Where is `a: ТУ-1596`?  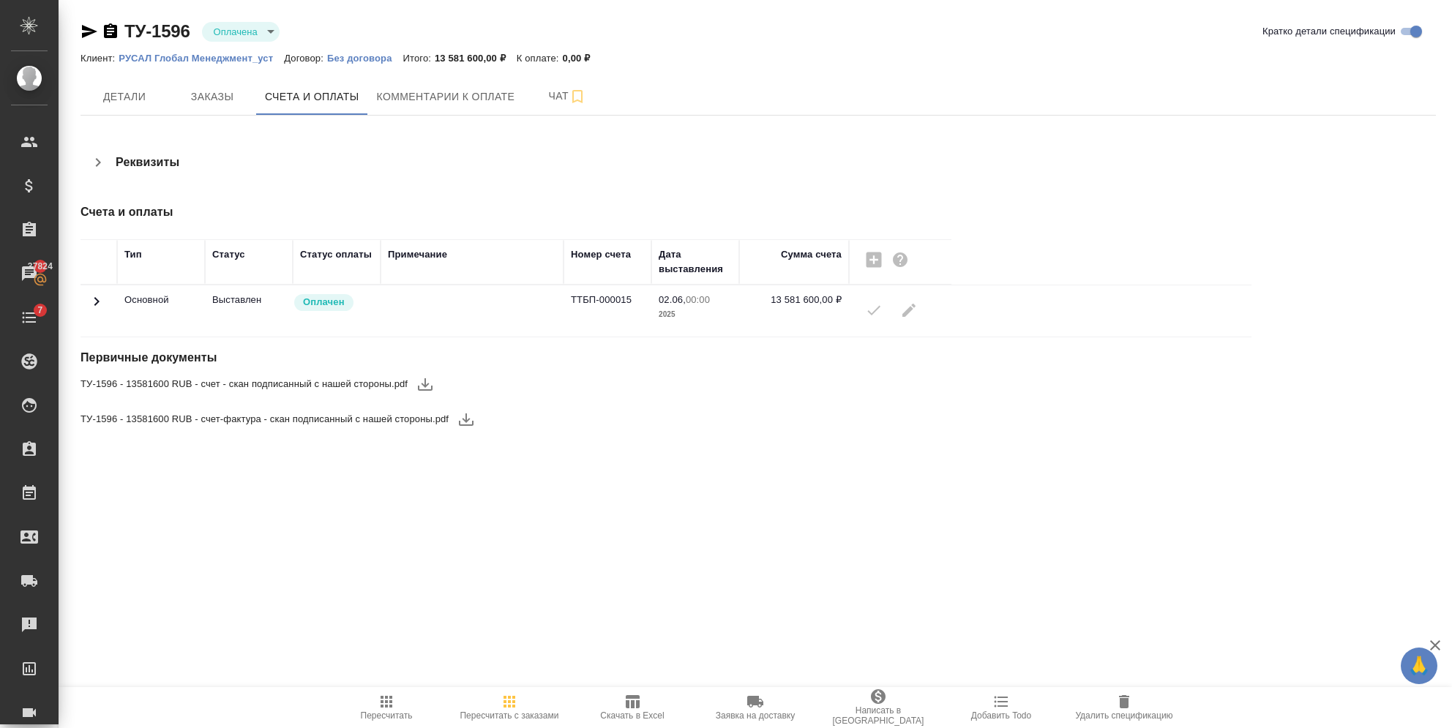
a: ТУ-1596 is located at coordinates (157, 31).